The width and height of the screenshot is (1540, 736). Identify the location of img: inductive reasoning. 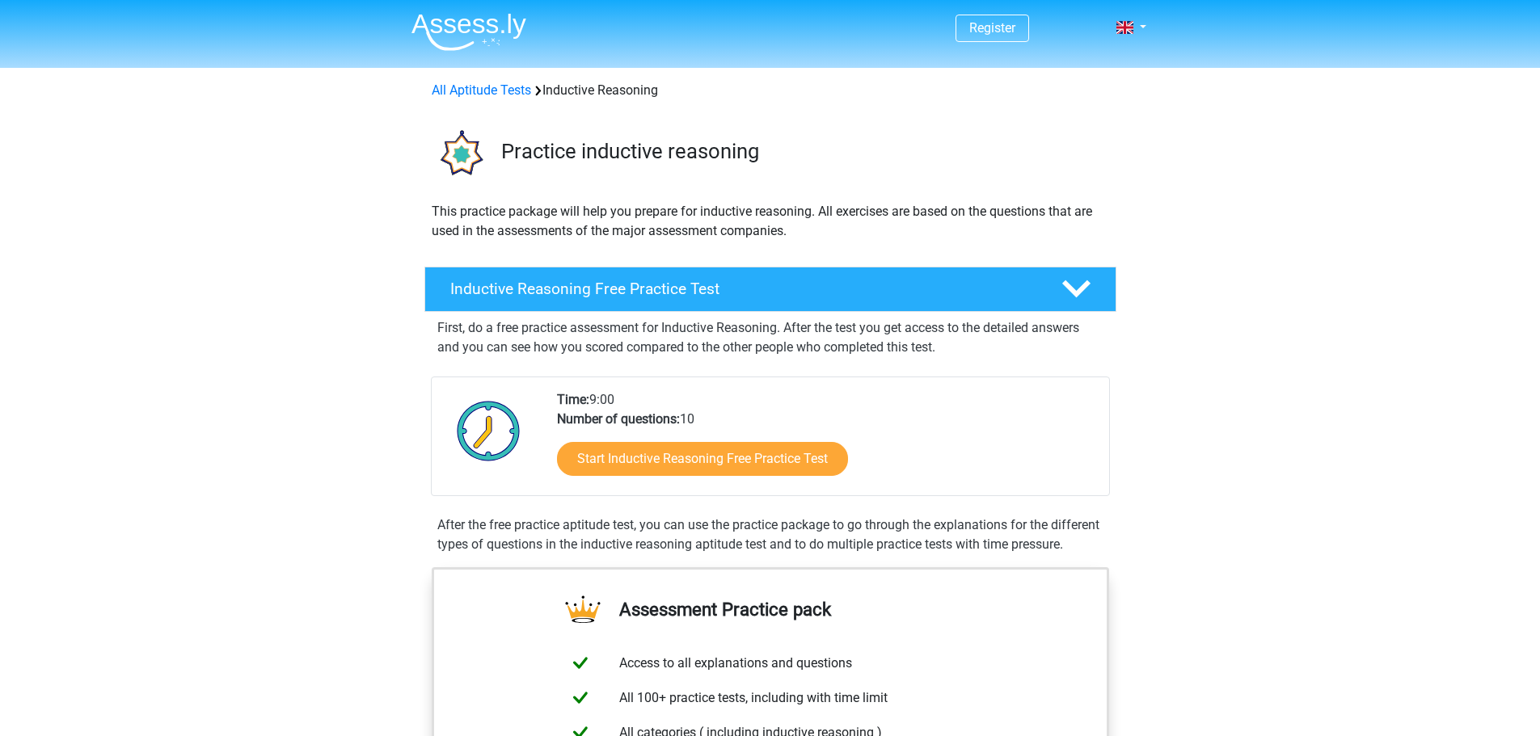
(459, 154).